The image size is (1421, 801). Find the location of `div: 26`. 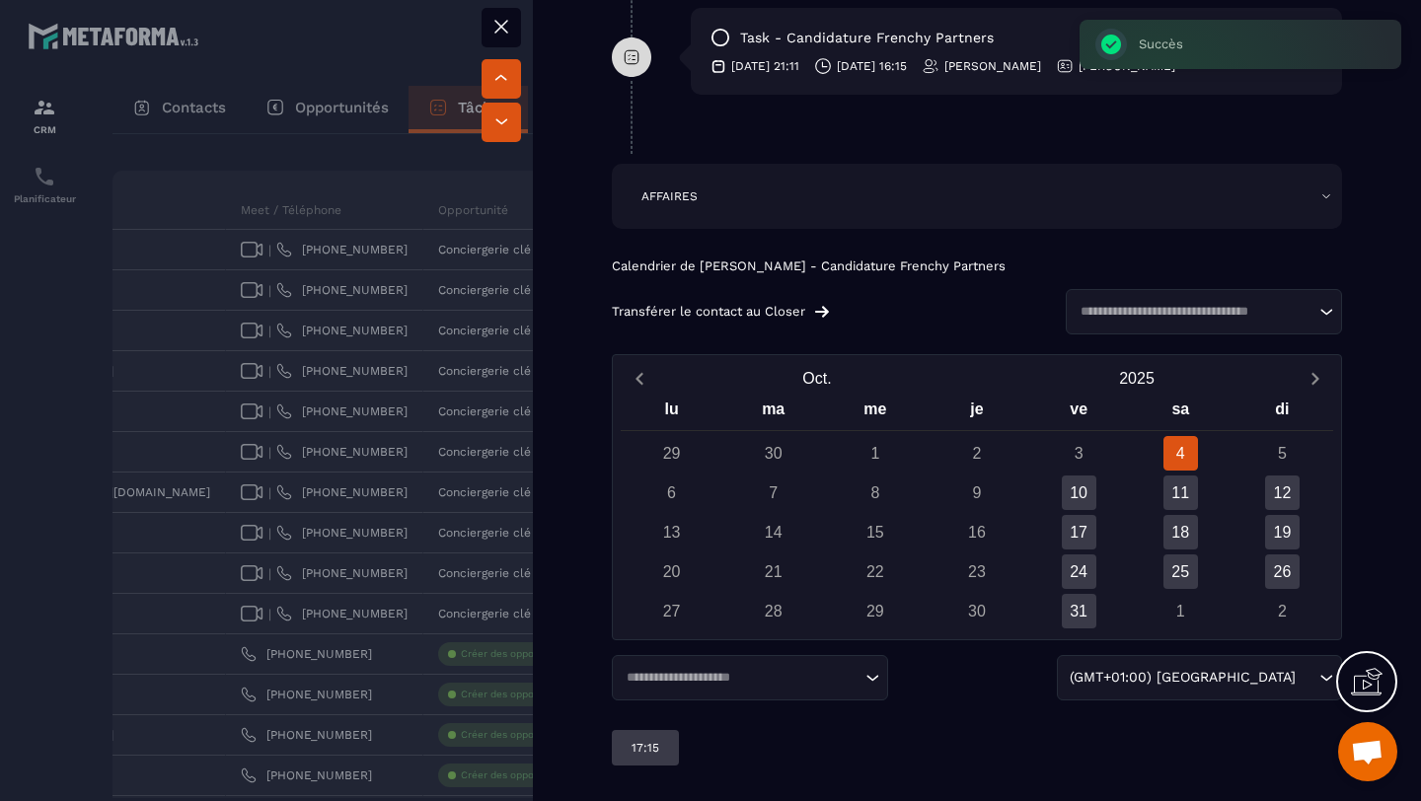

div: 26 is located at coordinates (1282, 571).